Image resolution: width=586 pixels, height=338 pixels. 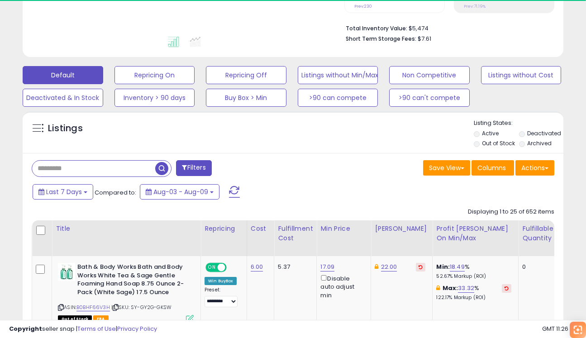 What do you see at coordinates (476, 238) in the screenshot?
I see `th: The percentage added to the cost of goods (COGS) that forms the calculator for Min & Max prices.` at bounding box center [476, 238].